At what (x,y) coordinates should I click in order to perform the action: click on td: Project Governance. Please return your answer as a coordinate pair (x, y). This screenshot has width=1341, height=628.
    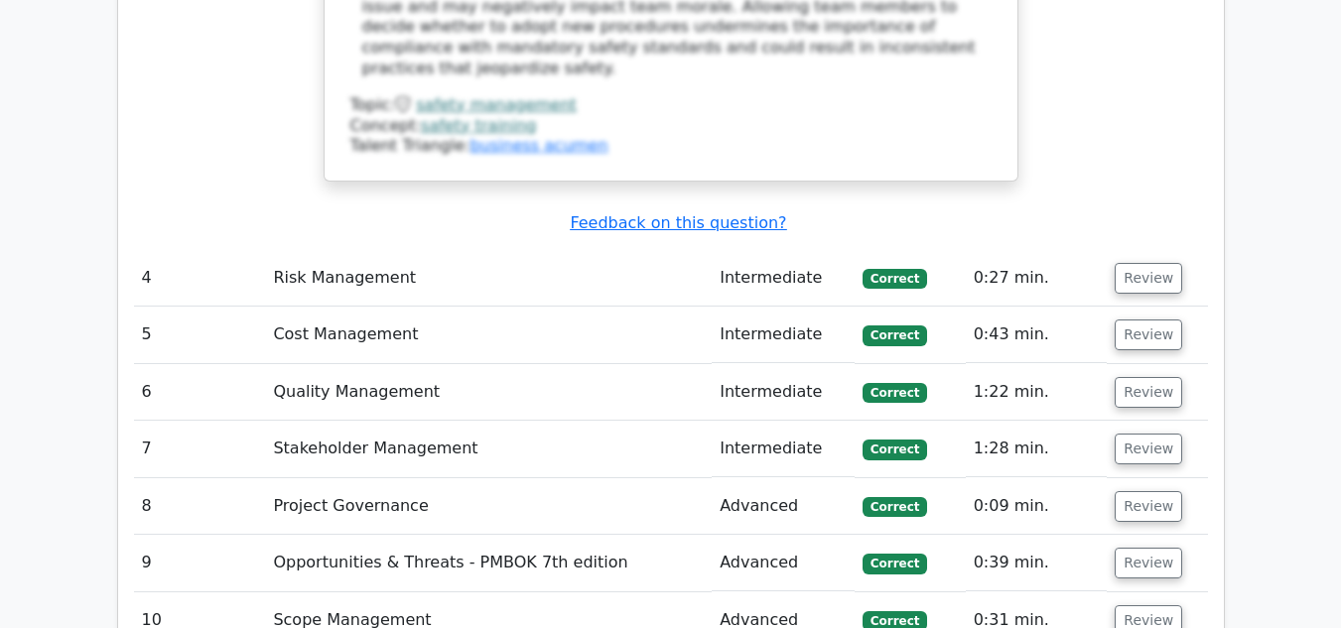
    Looking at the image, I should click on (488, 506).